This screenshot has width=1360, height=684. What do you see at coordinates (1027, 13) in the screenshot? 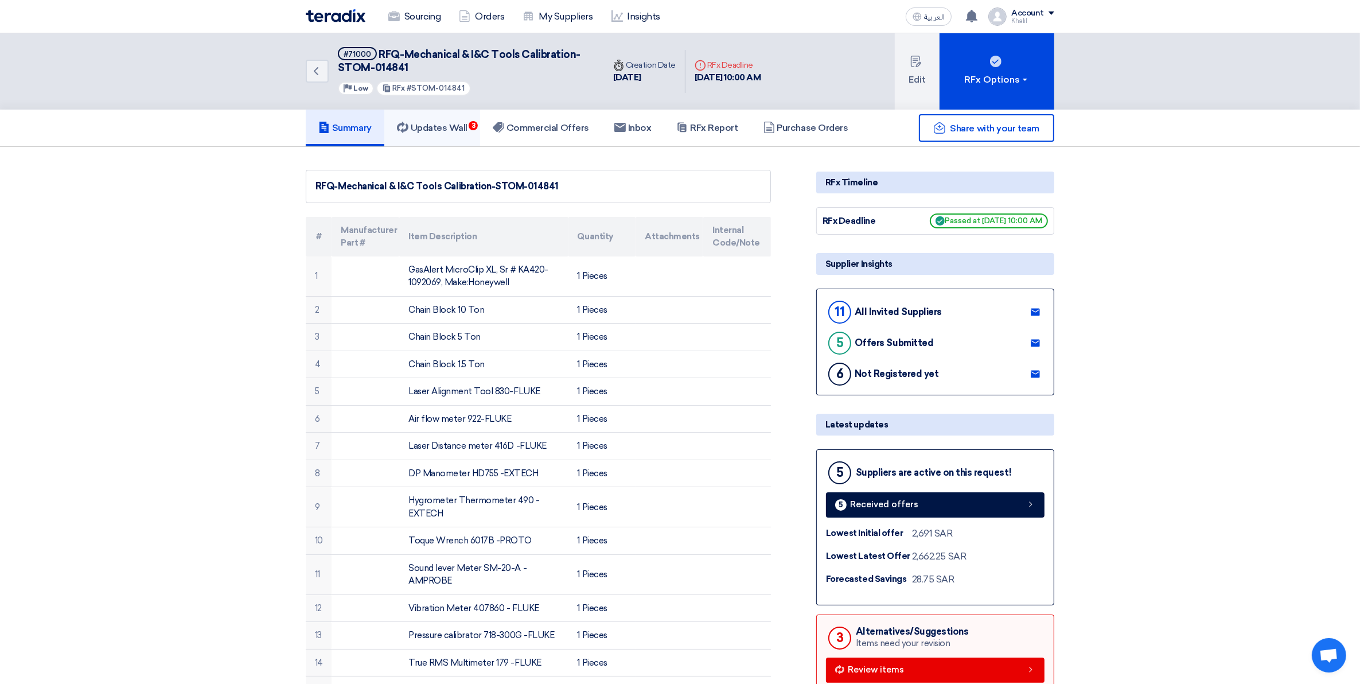
I see `div: Account` at bounding box center [1027, 13].